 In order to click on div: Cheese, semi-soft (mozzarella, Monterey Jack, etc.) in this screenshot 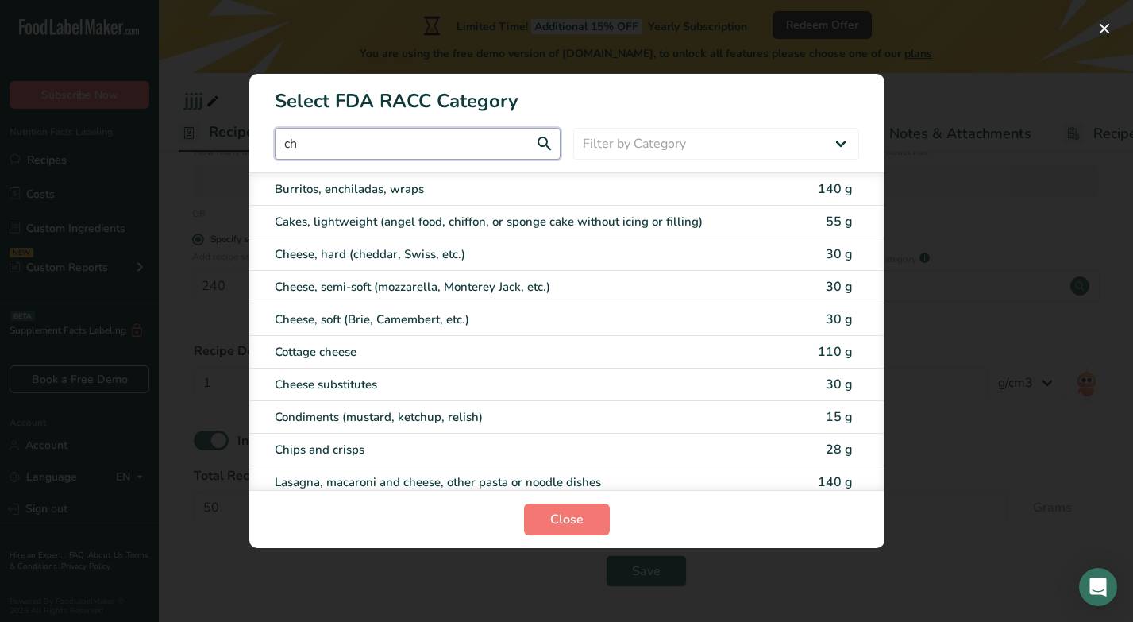, I will do `click(500, 287)`.